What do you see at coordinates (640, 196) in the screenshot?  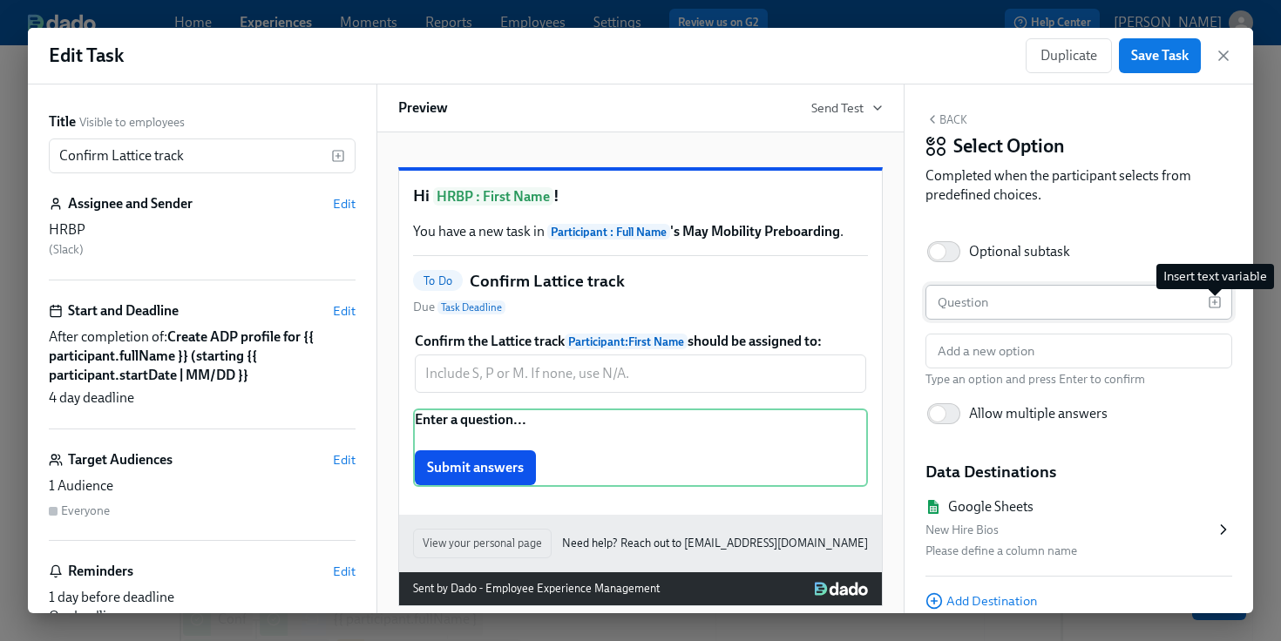 I see `h1: Hi !` at bounding box center [640, 196].